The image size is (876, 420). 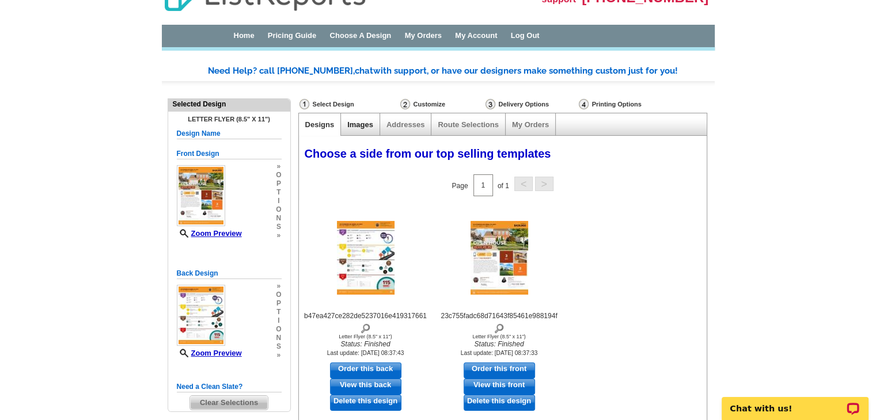 What do you see at coordinates (229, 403) in the screenshot?
I see `span: Clear Selections` at bounding box center [229, 403].